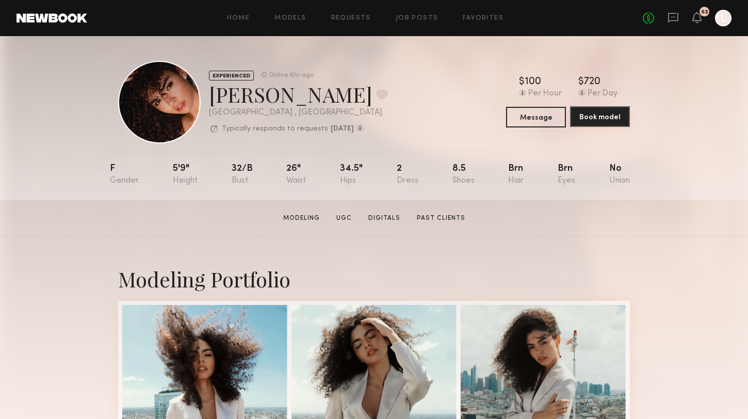  Describe the element at coordinates (351, 18) in the screenshot. I see `a: Requests` at that location.